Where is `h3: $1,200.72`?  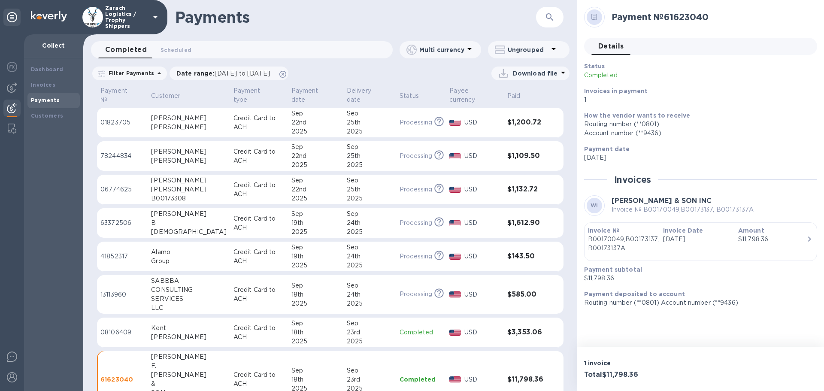
h3: $1,200.72 is located at coordinates (527, 122).